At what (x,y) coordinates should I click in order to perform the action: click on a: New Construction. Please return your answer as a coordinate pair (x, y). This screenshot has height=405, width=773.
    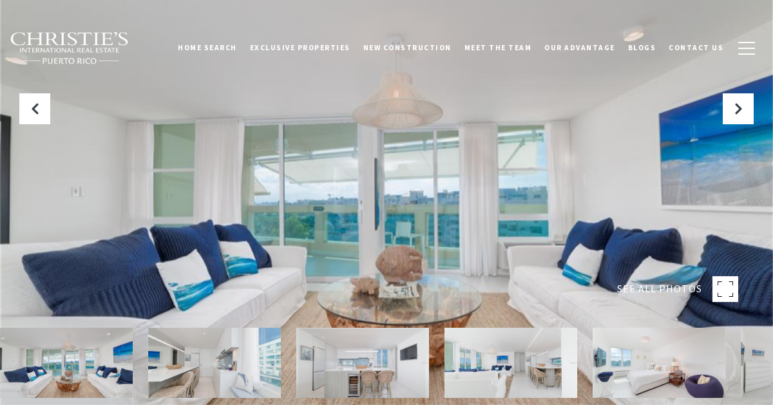
    Looking at the image, I should click on (407, 48).